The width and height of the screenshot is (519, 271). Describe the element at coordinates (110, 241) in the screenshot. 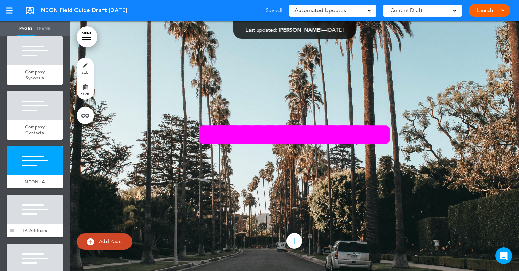

I see `span: Add Page` at that location.